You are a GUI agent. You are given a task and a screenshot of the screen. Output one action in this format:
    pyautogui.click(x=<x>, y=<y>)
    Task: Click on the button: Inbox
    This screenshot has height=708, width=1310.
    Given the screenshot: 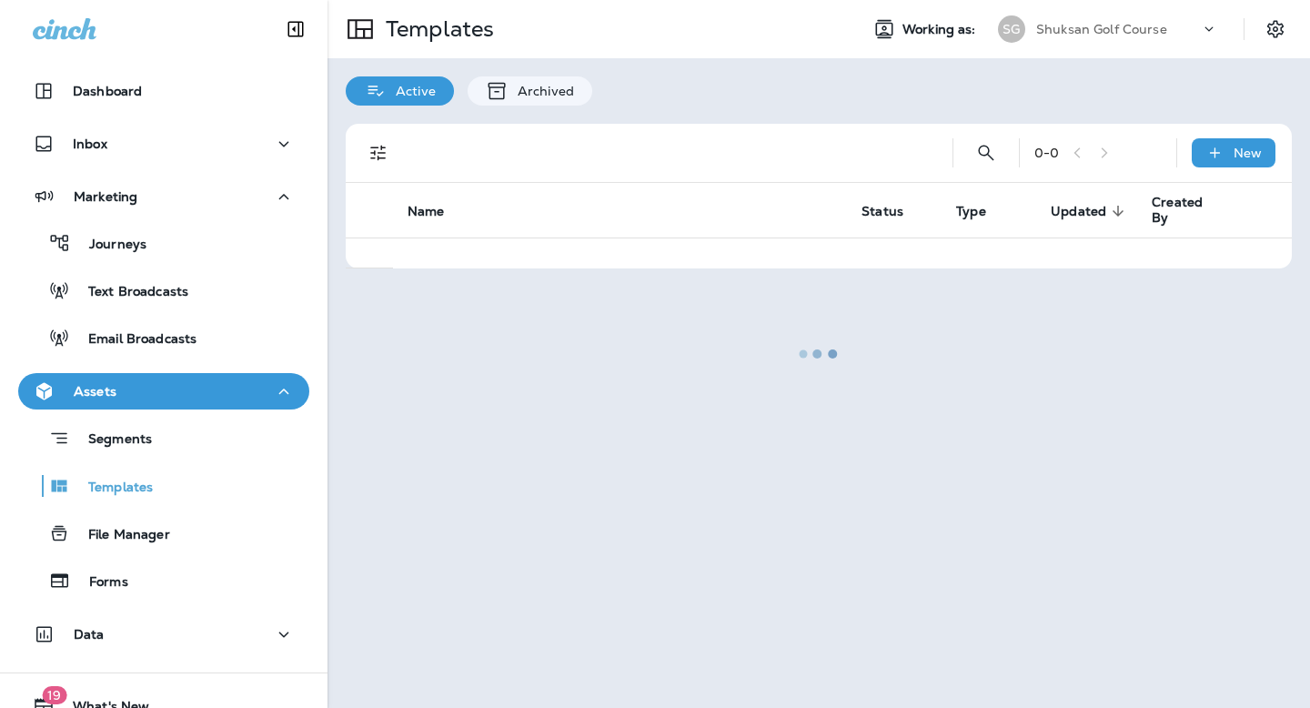 What is the action you would take?
    pyautogui.click(x=164, y=144)
    